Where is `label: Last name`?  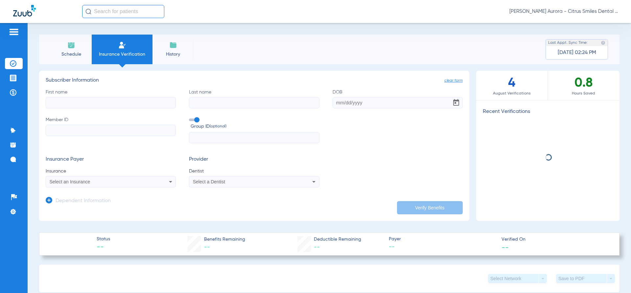 label: Last name is located at coordinates (254, 98).